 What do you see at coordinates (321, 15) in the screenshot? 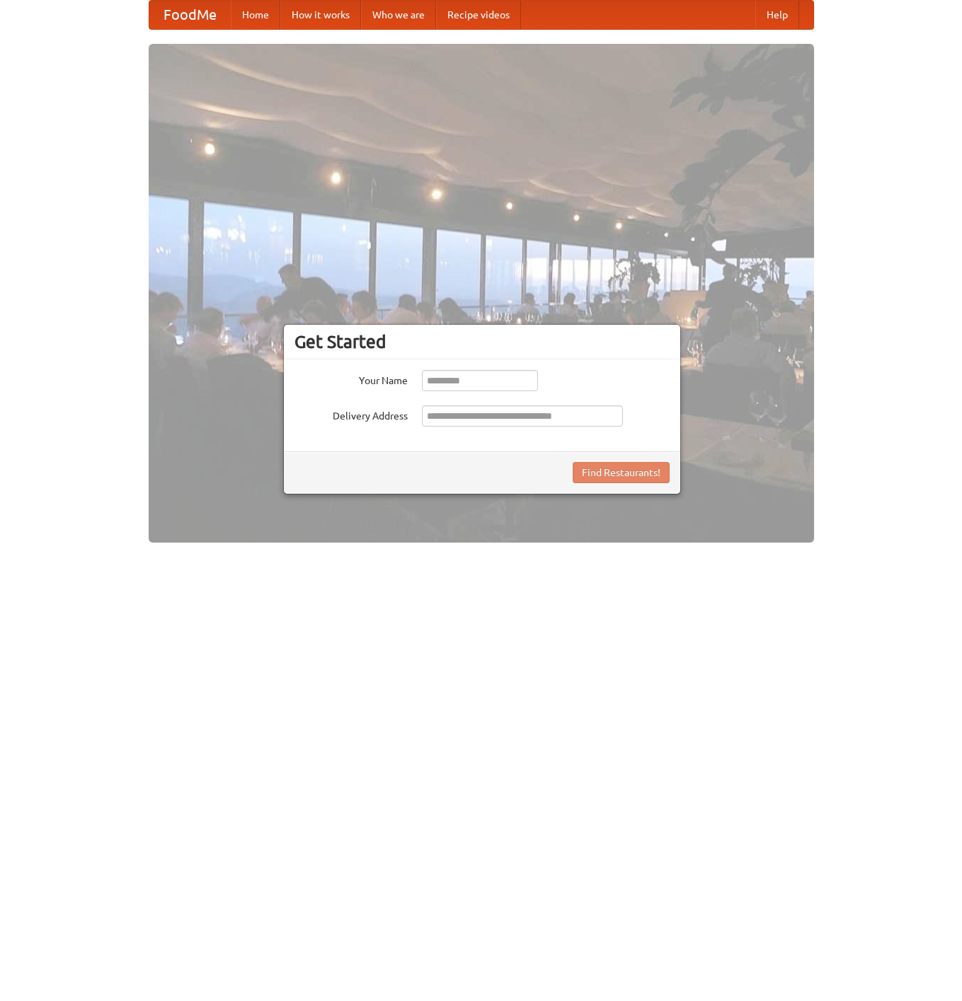
I see `a: How it works` at bounding box center [321, 15].